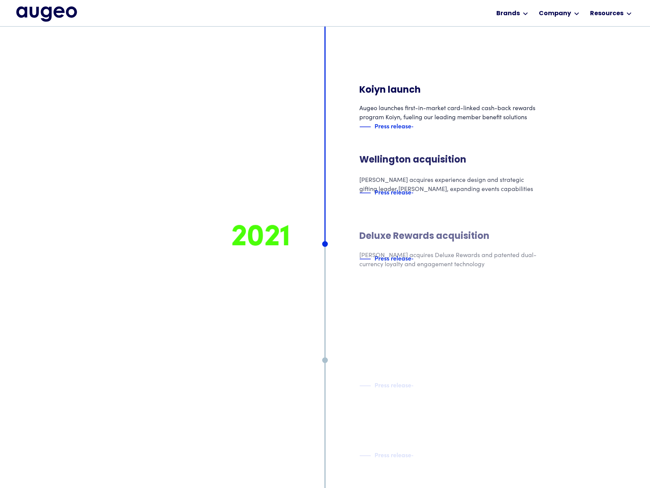  Describe the element at coordinates (508, 14) in the screenshot. I see `div: Brands` at that location.